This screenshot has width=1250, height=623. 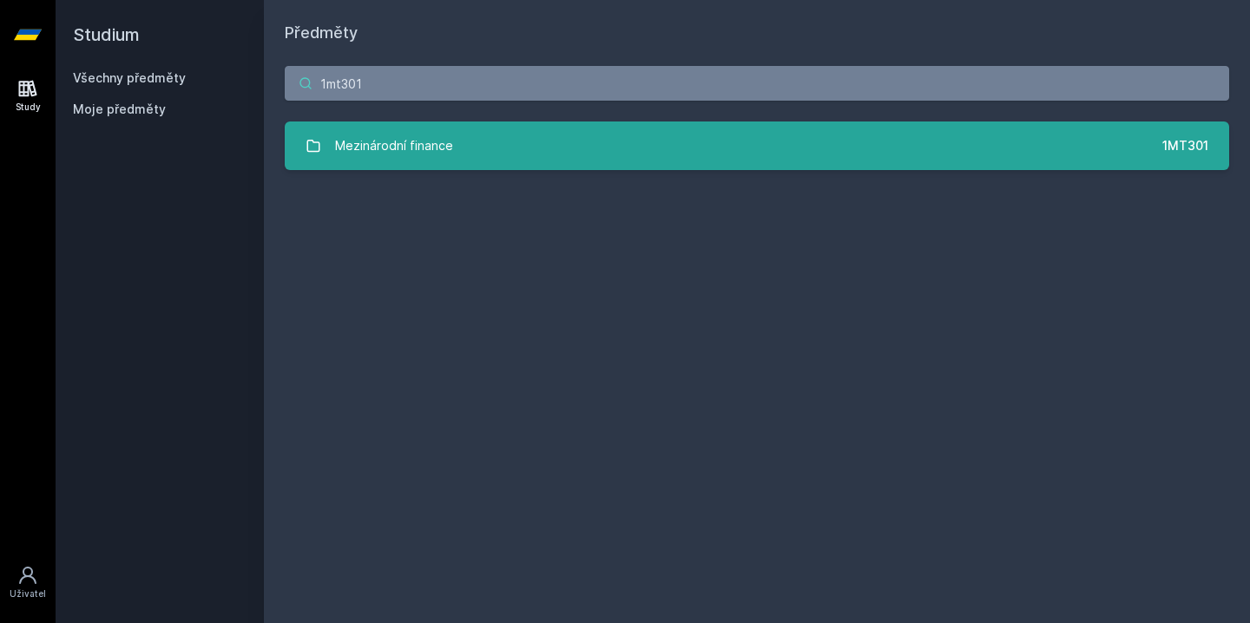 What do you see at coordinates (757, 146) in the screenshot?
I see `a: Mezinárodní finance 1MT301` at bounding box center [757, 146].